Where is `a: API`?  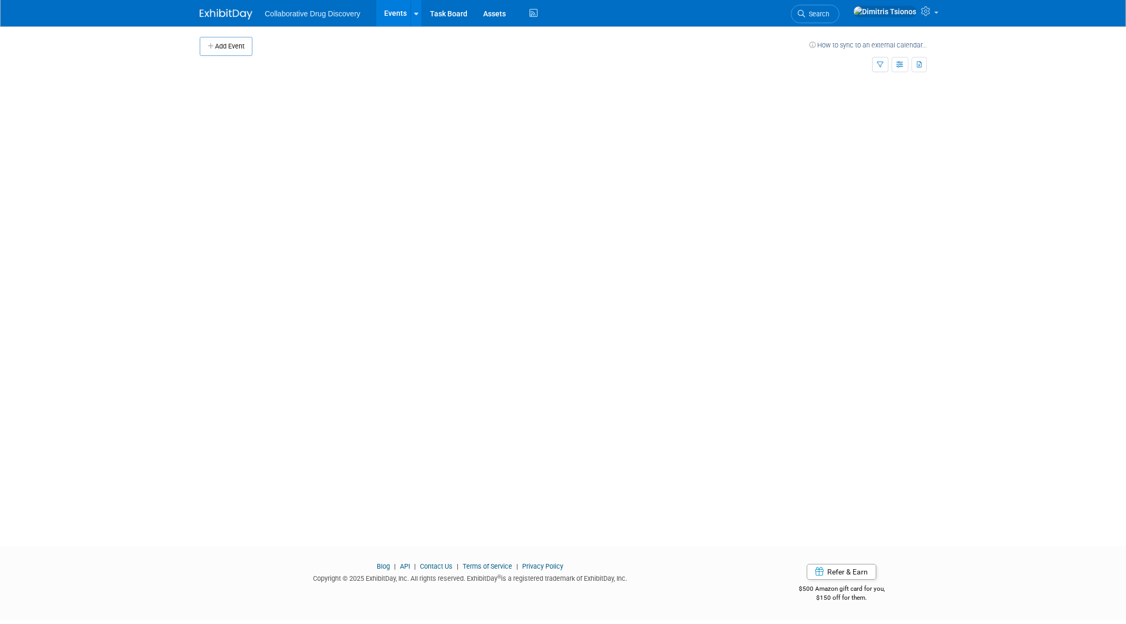
a: API is located at coordinates (405, 566).